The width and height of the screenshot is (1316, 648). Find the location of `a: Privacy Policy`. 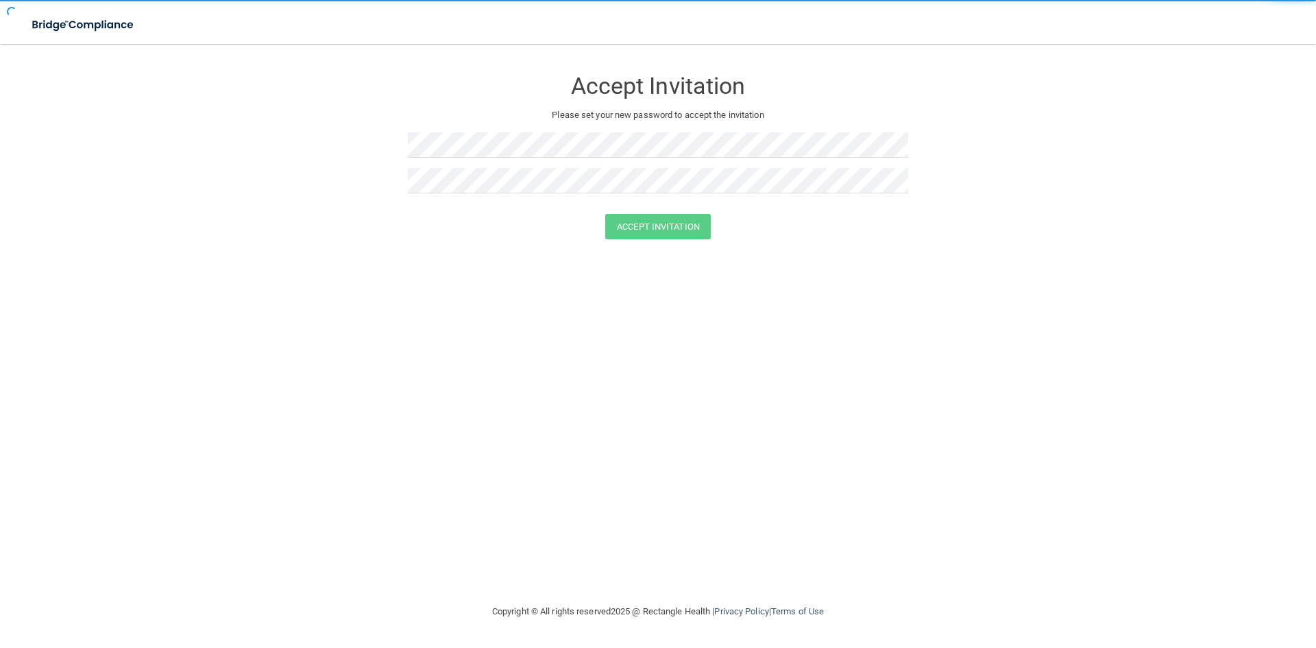

a: Privacy Policy is located at coordinates (741, 611).